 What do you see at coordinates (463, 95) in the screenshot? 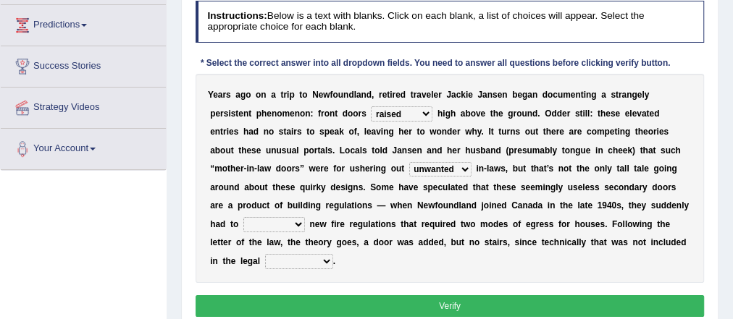
I see `b: k` at bounding box center [463, 95].